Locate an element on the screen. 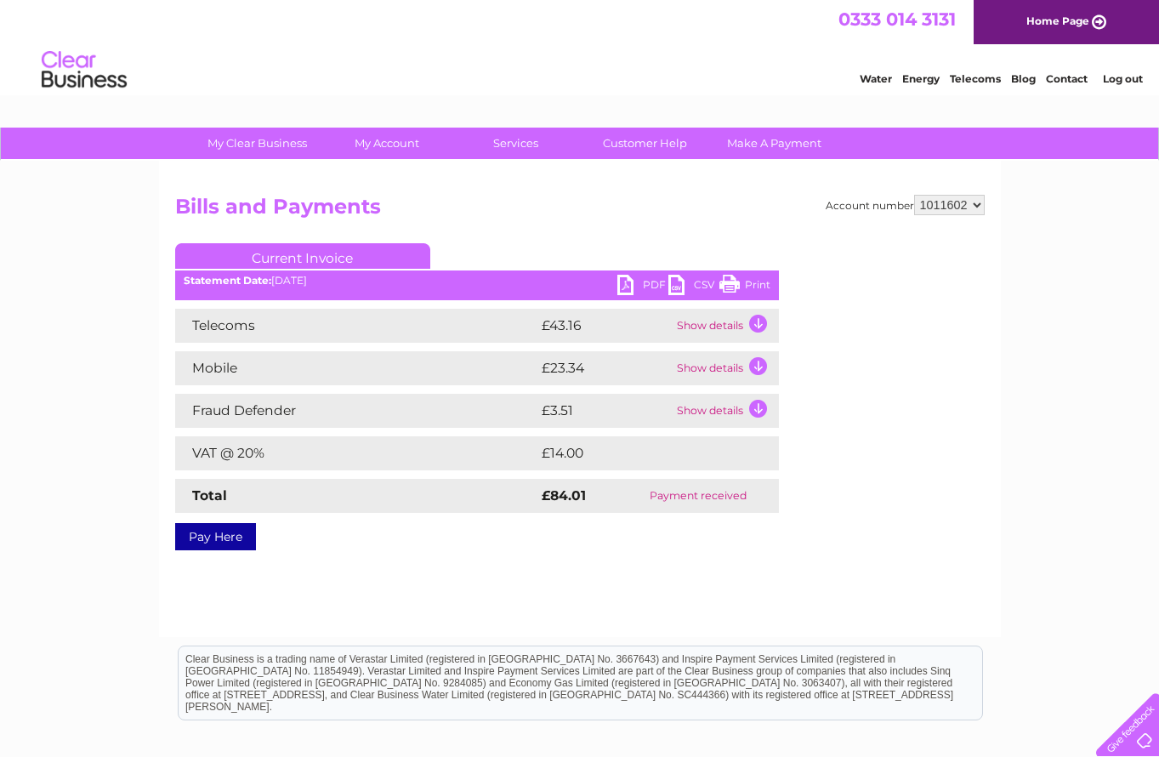 Image resolution: width=1159 pixels, height=757 pixels. a: Telecoms is located at coordinates (976, 78).